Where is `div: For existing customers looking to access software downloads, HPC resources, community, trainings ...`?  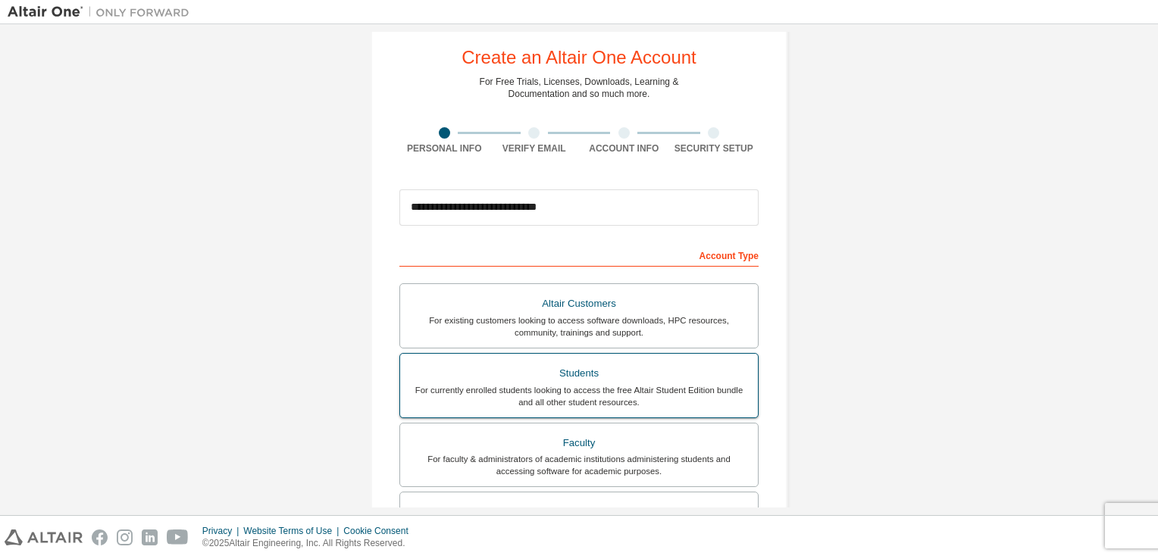
div: For existing customers looking to access software downloads, HPC resources, community, trainings ... is located at coordinates (579, 327).